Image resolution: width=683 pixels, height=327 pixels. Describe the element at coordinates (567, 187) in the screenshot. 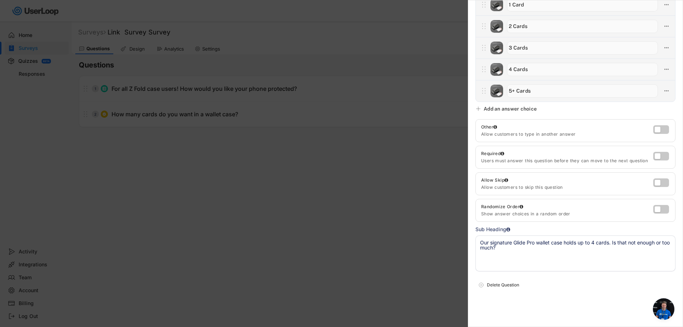

I see `div: Allow customers to skip this question` at that location.